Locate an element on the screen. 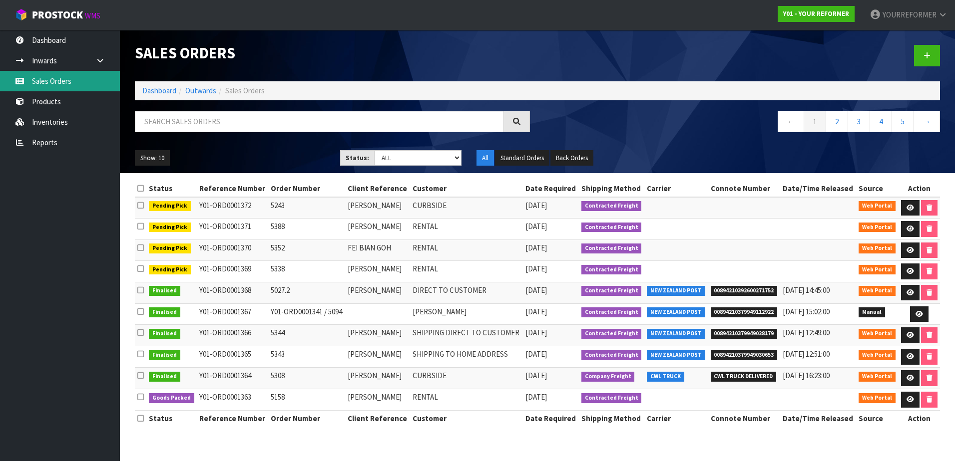  td: DIRECT TO CUSTOMER is located at coordinates (466, 293).